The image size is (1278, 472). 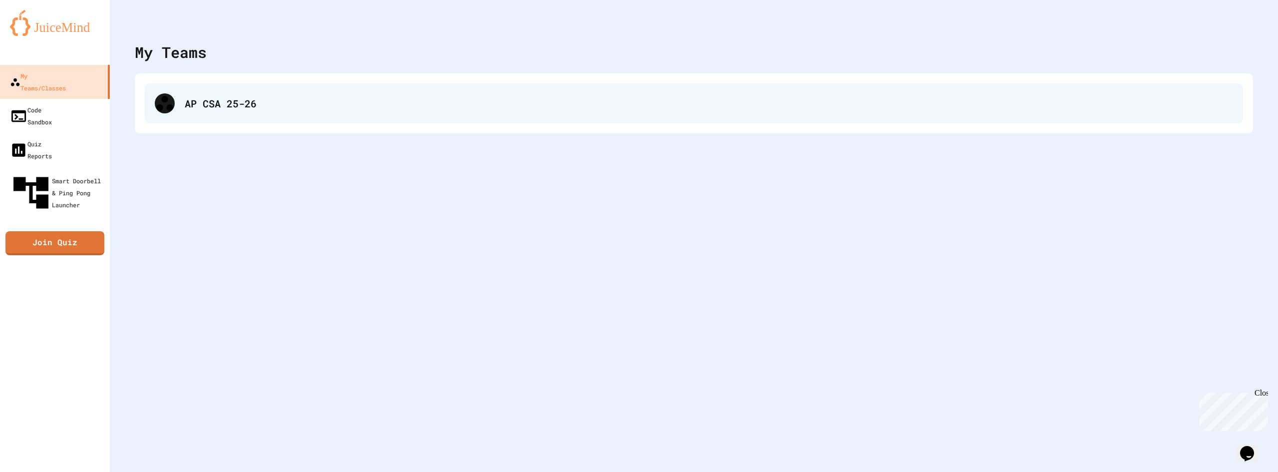 What do you see at coordinates (171, 52) in the screenshot?
I see `div: My Teams` at bounding box center [171, 52].